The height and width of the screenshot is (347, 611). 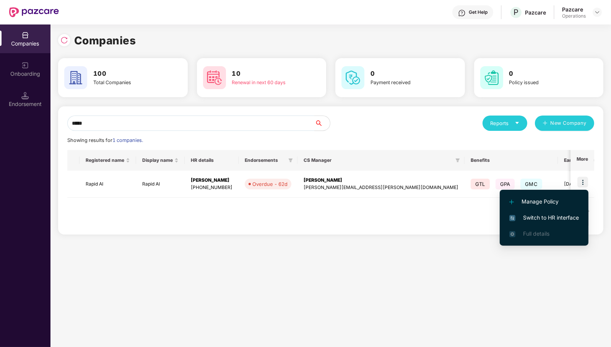 I want to click on button: plusNew Company, so click(x=565, y=123).